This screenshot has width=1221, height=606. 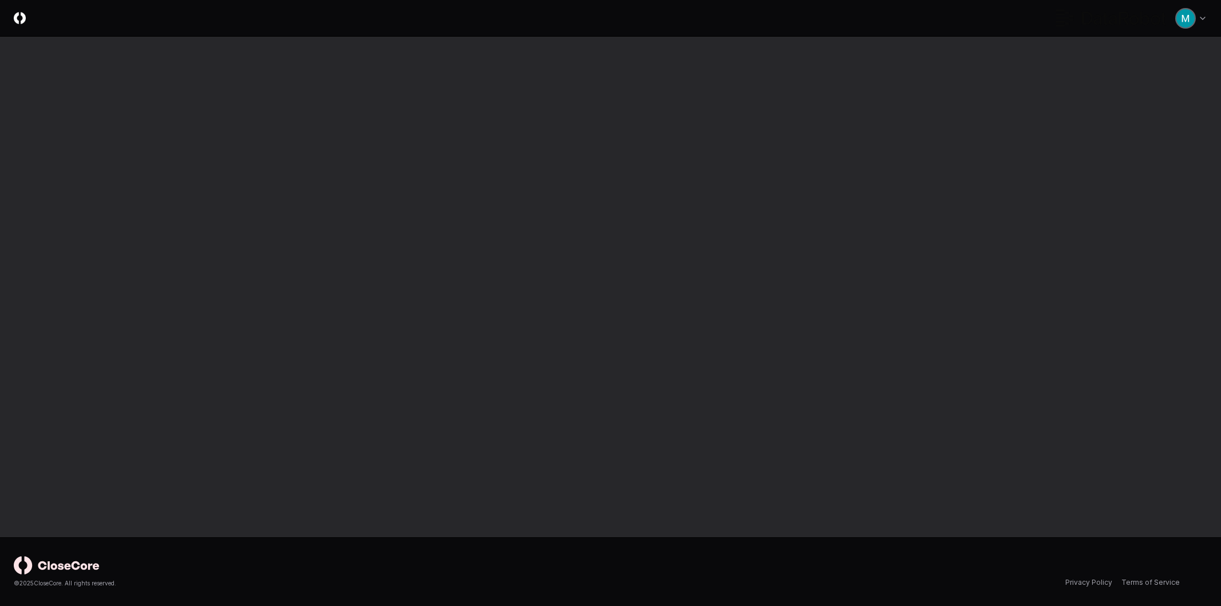 I want to click on a: Terms of Service, so click(x=1150, y=582).